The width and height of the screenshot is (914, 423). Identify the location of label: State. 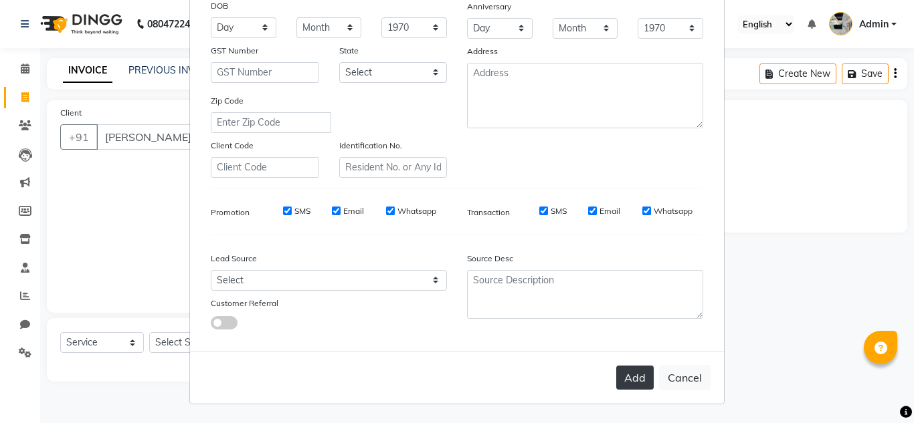
(348, 51).